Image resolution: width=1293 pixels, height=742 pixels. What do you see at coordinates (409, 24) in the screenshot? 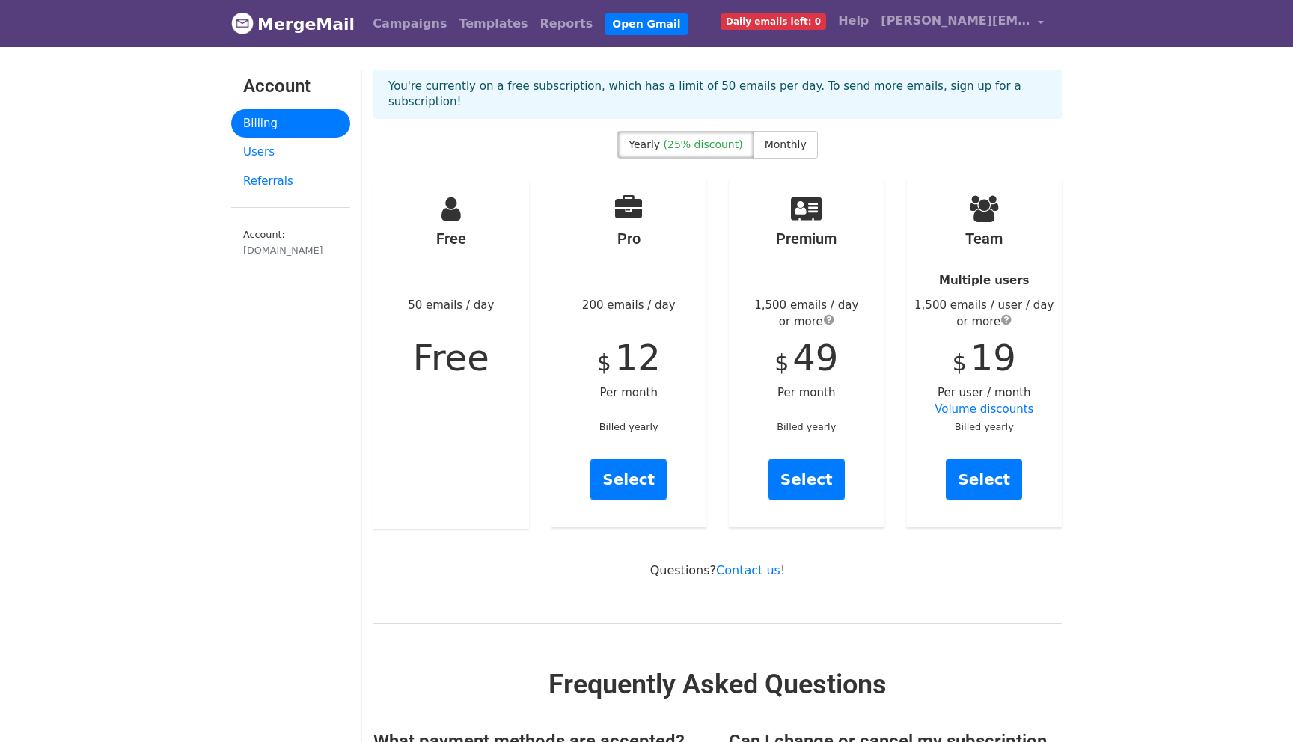
I see `a: Campaigns` at bounding box center [409, 24].